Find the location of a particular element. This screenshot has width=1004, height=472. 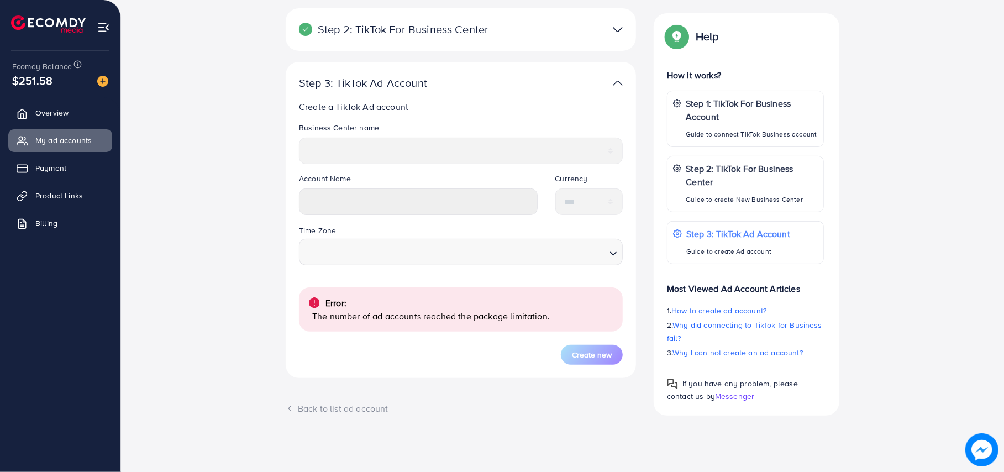

p: 2. is located at coordinates (745, 331).